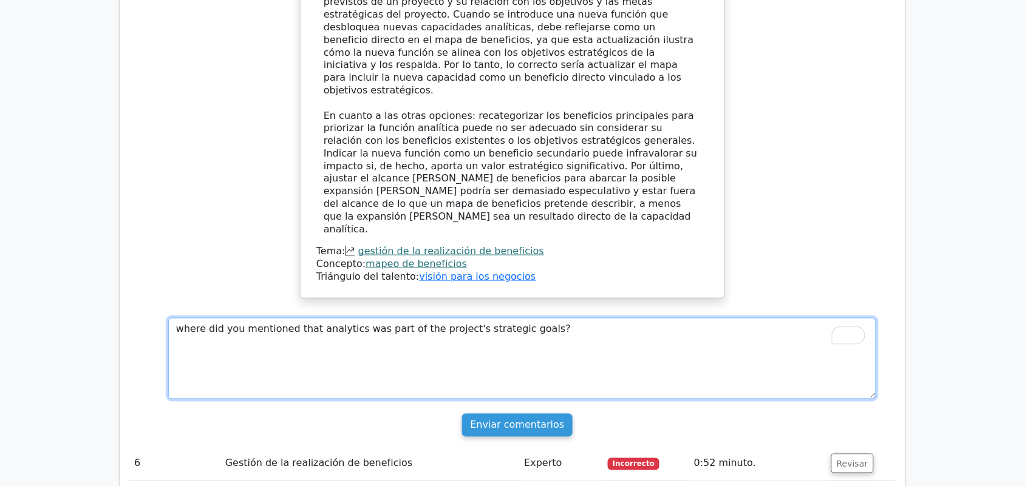 This screenshot has width=1025, height=486. What do you see at coordinates (725, 463) in the screenshot?
I see `font: 0:52 minuto.` at bounding box center [725, 463].